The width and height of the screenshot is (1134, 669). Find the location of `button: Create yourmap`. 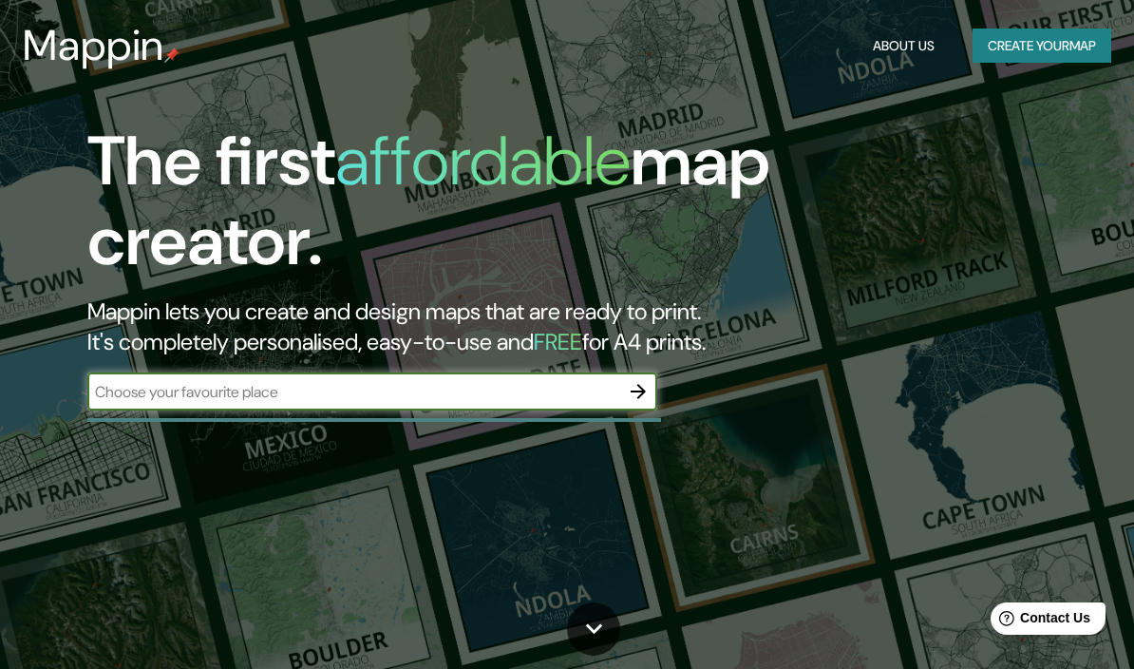

button: Create yourmap is located at coordinates (1042, 46).